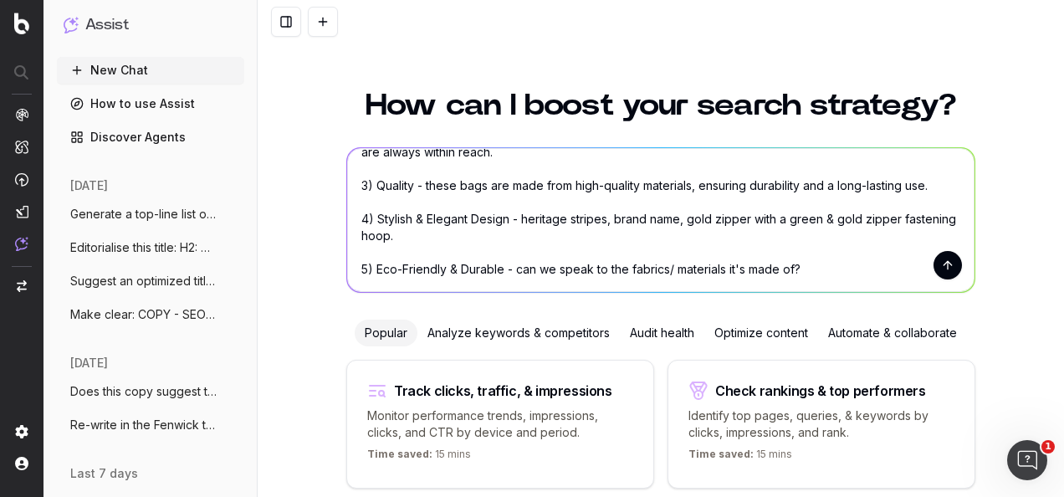  What do you see at coordinates (822, 424) in the screenshot?
I see `p: Identify top pages, queries, & keywords by clicks, impressions, and rank.` at bounding box center [822, 424].